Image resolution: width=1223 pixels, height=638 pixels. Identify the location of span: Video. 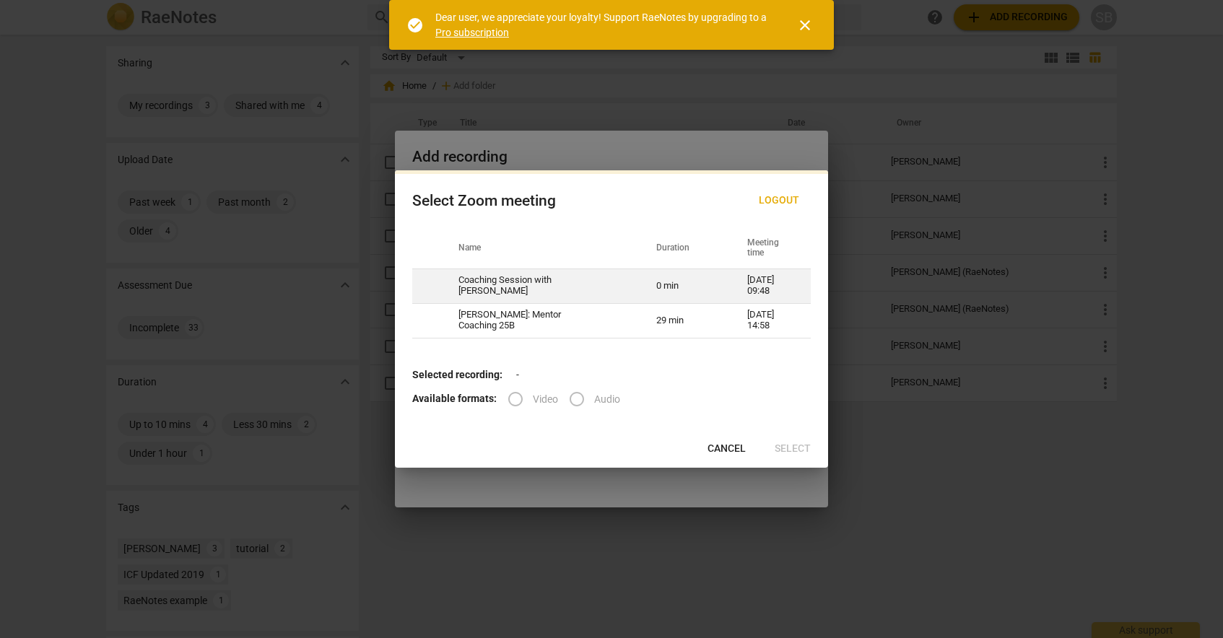
(545, 399).